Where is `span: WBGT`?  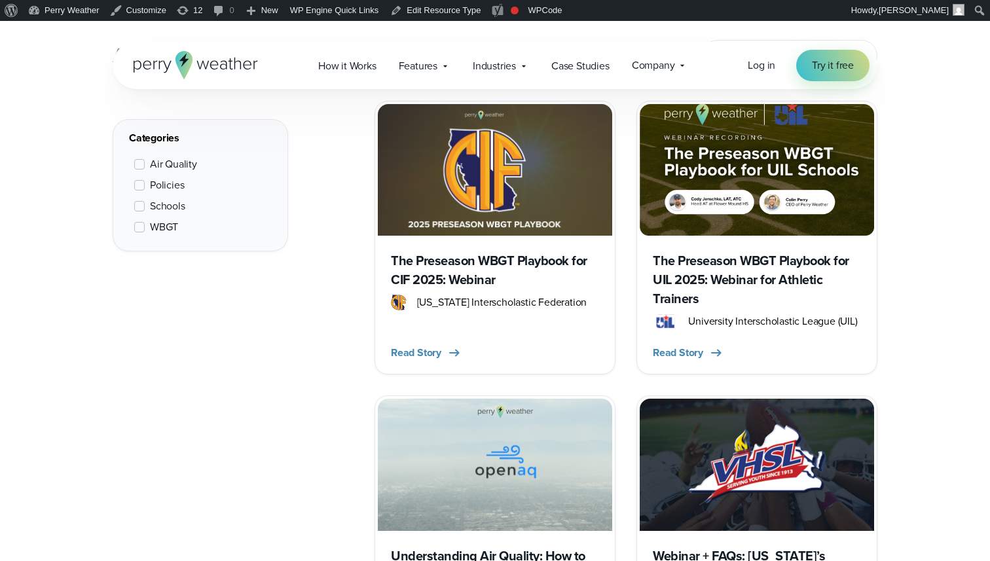
span: WBGT is located at coordinates (164, 227).